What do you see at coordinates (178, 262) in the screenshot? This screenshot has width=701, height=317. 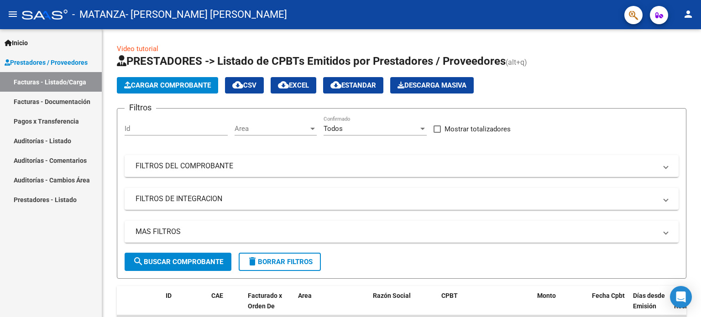 I see `span: Buscar Comprobante` at bounding box center [178, 262].